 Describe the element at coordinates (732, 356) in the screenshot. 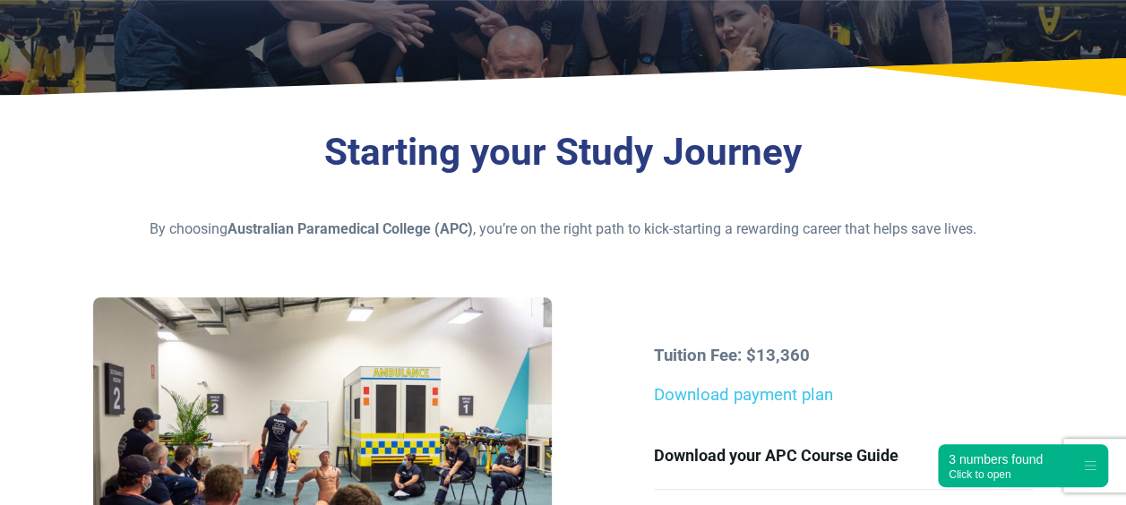

I see `strong: Tuition Fee: $13,360` at that location.